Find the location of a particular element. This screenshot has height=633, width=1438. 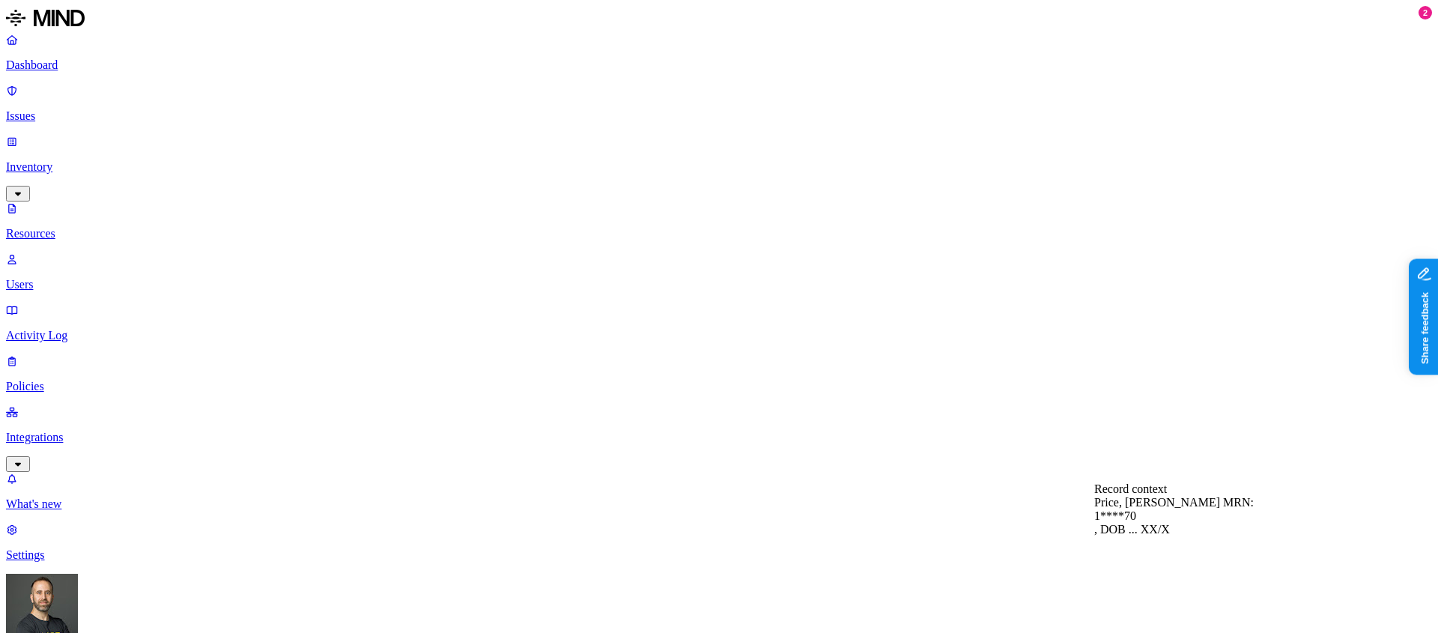

p: Integrations is located at coordinates (719, 438).